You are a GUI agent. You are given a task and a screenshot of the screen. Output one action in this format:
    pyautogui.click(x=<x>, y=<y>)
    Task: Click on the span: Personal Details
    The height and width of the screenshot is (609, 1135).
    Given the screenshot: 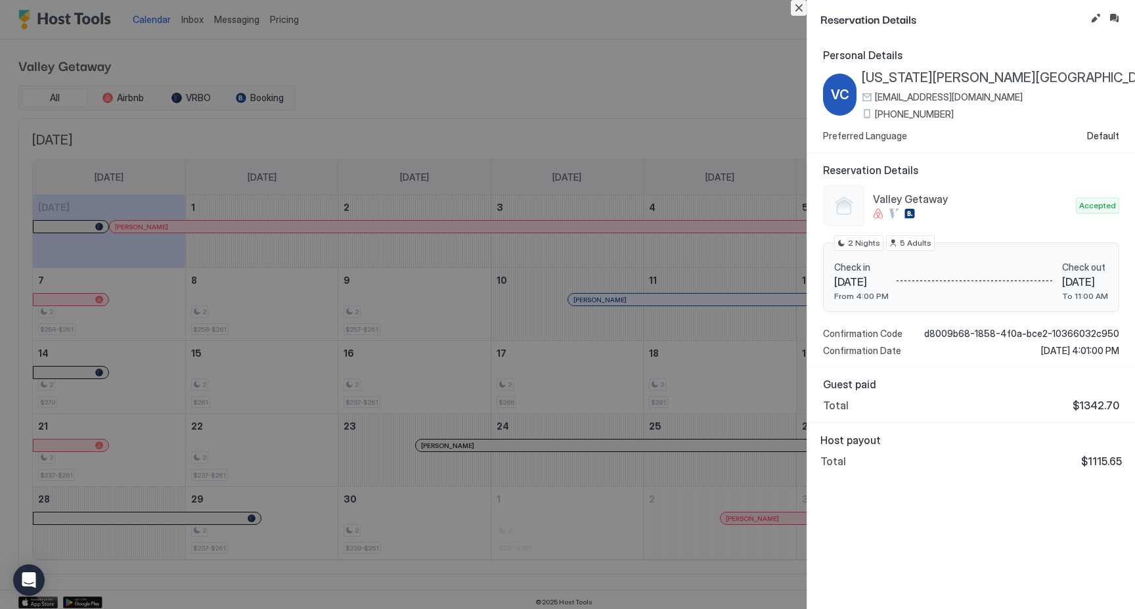 What is the action you would take?
    pyautogui.click(x=970, y=55)
    